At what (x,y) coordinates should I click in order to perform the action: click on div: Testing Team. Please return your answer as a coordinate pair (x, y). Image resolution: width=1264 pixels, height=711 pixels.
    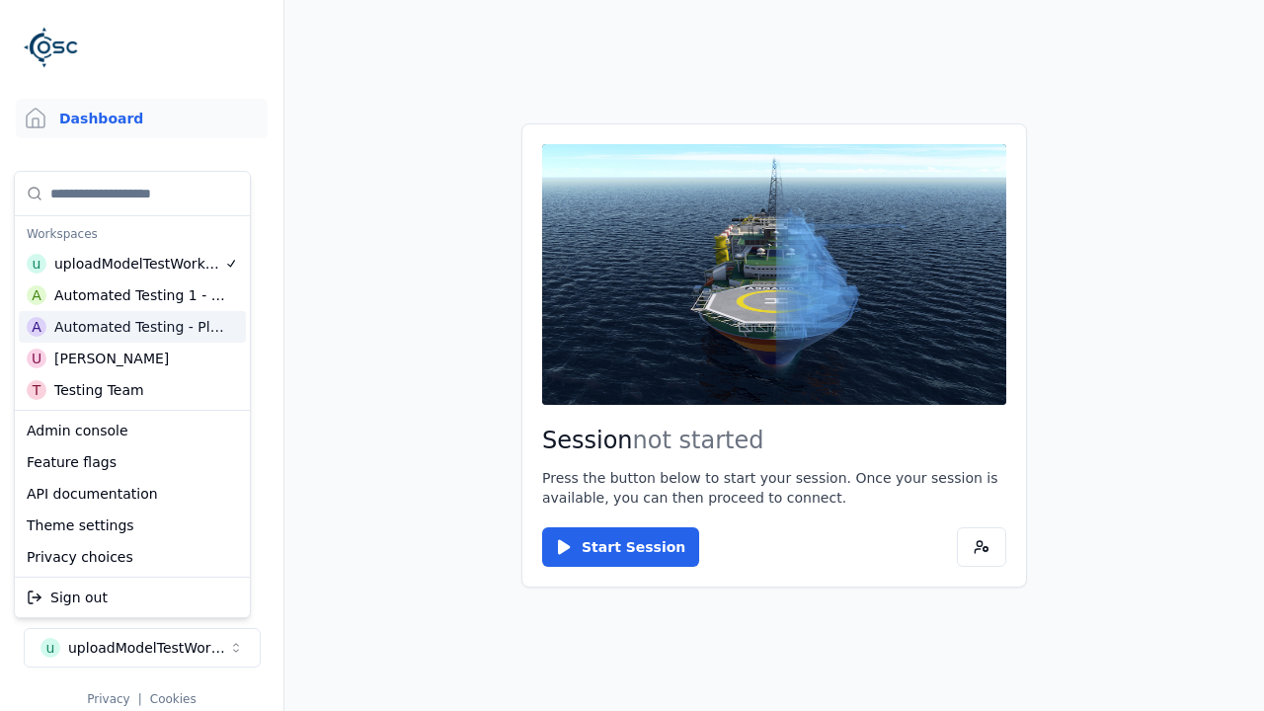
    Looking at the image, I should click on (99, 390).